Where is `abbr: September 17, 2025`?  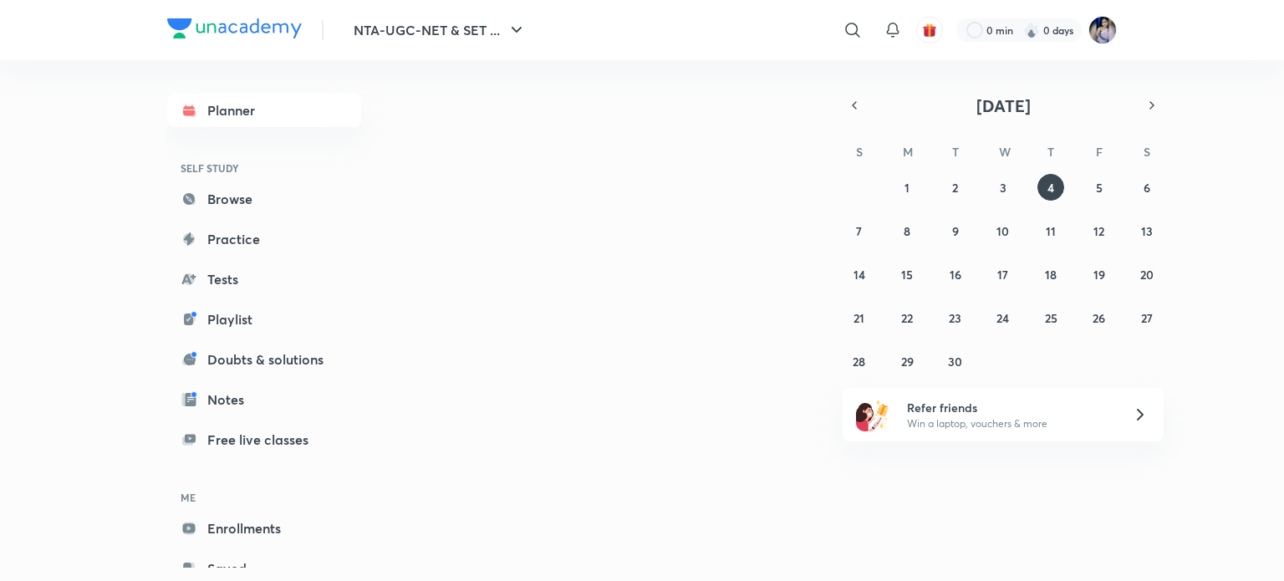
abbr: September 17, 2025 is located at coordinates (1002, 274).